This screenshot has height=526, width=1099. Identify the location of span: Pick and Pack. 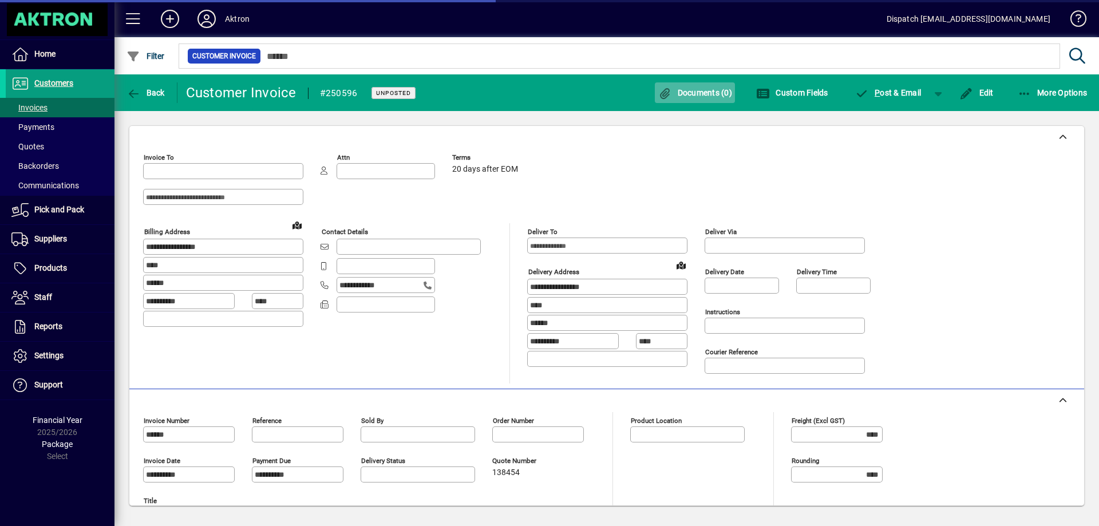
(59, 209).